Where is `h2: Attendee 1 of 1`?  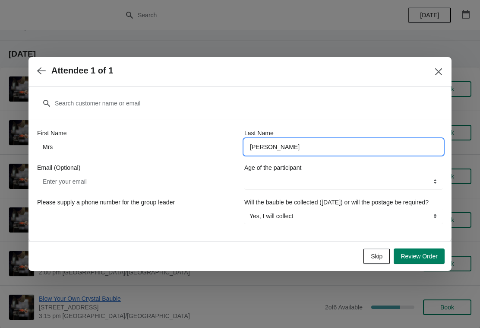
h2: Attendee 1 of 1 is located at coordinates (82, 70).